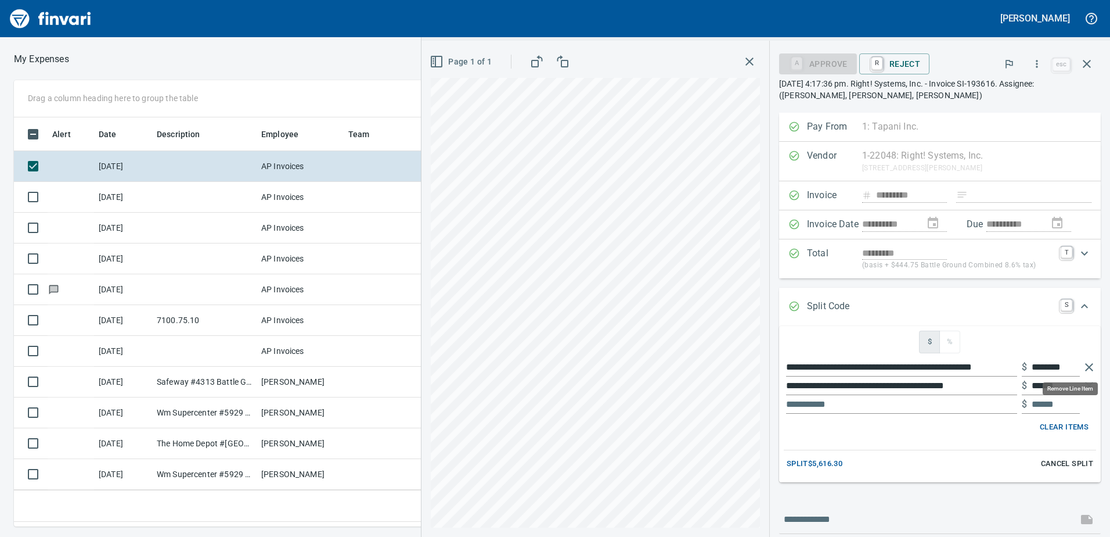 Image resolution: width=1110 pixels, height=537 pixels. Describe the element at coordinates (204, 320) in the screenshot. I see `td: 7100.75.10` at that location.